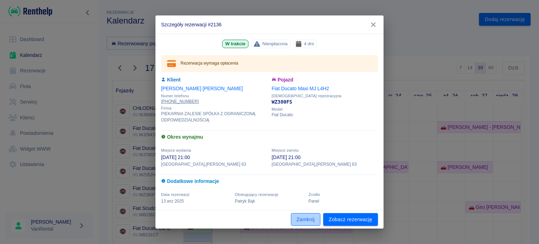 Image resolution: width=539 pixels, height=244 pixels. What do you see at coordinates (175, 195) in the screenshot?
I see `span: Data rezerwacji` at bounding box center [175, 195].